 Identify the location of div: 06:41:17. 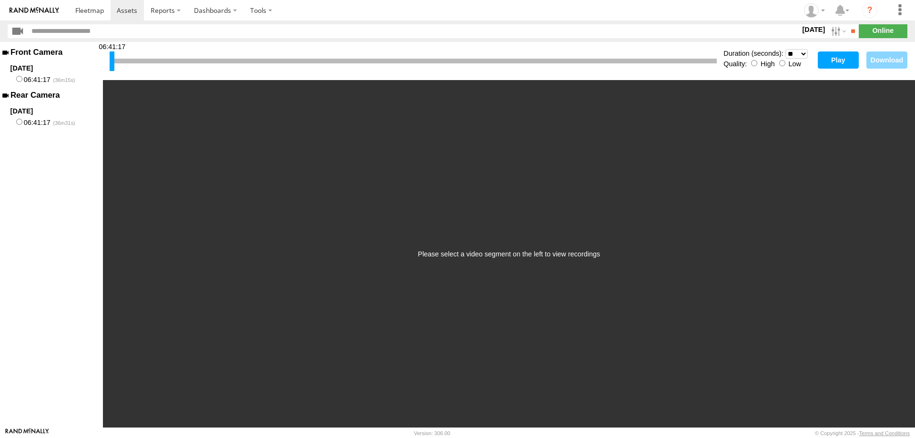
(112, 49).